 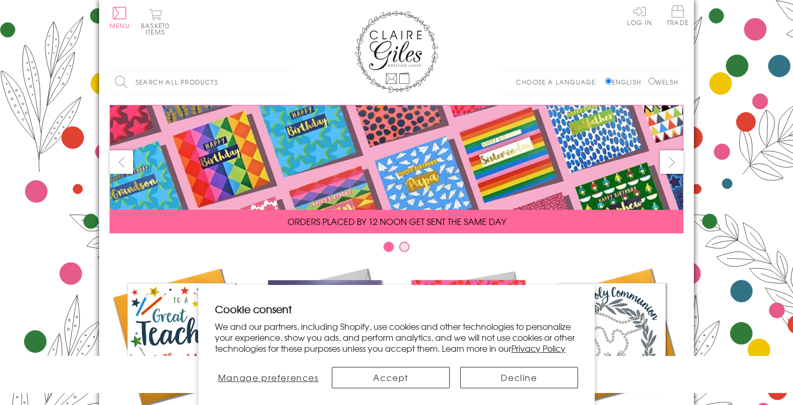 I want to click on a: Privacy Policy, so click(x=539, y=348).